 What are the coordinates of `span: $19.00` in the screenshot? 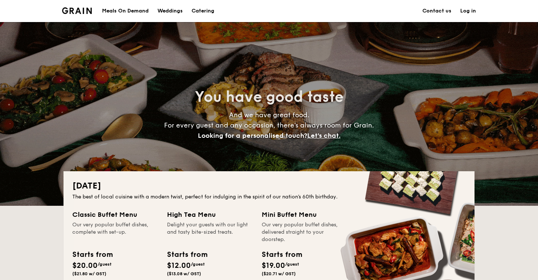 It's located at (274, 265).